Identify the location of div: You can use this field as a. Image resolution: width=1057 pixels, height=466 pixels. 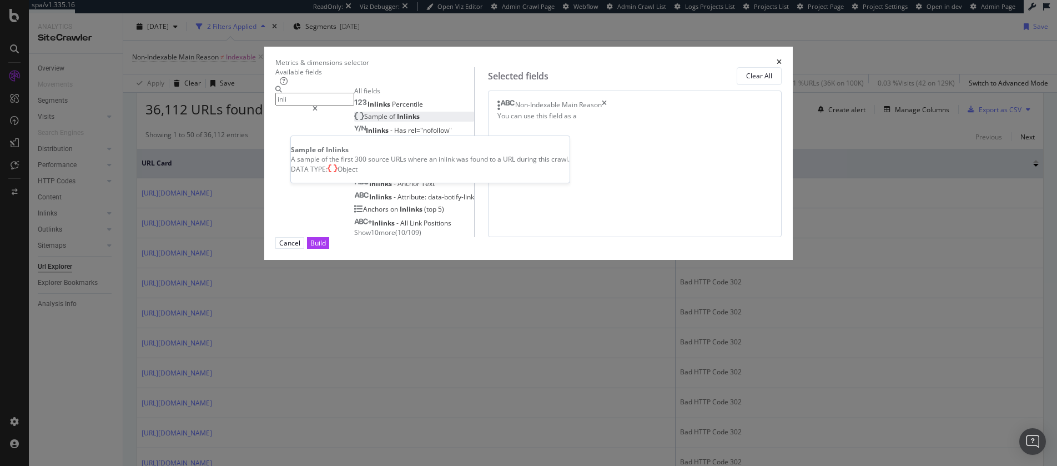
(634, 115).